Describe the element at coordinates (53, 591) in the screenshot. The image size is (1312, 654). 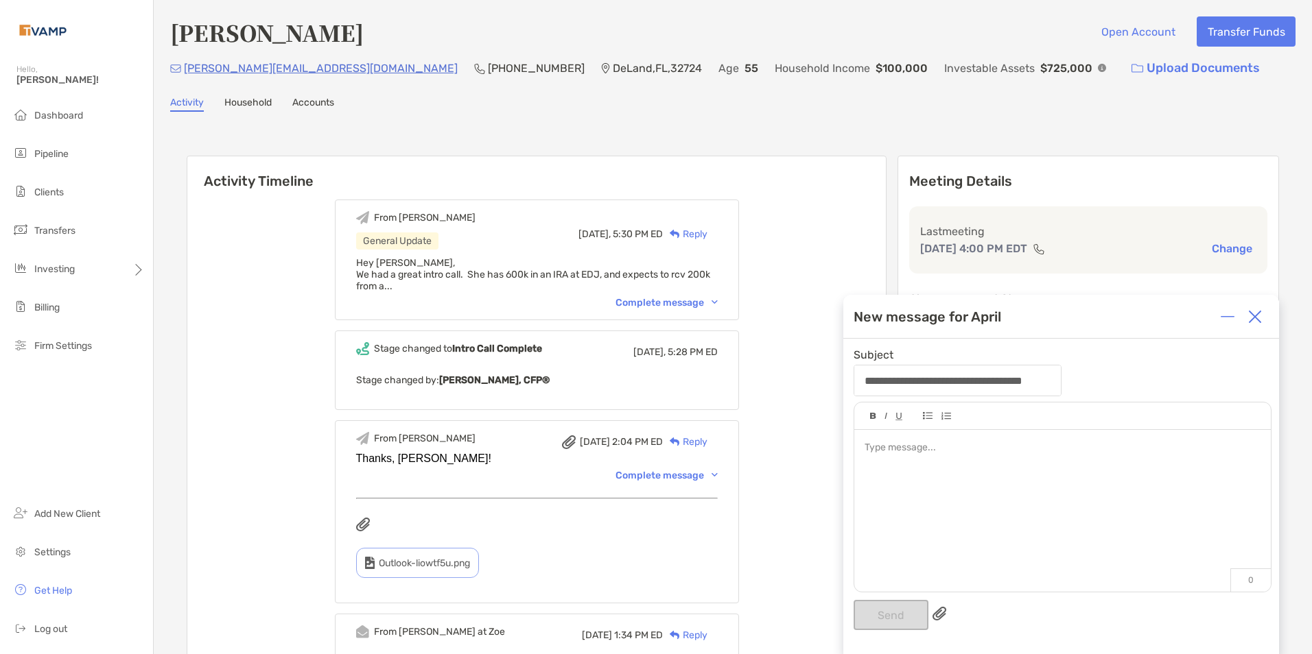
I see `span: Get Help` at that location.